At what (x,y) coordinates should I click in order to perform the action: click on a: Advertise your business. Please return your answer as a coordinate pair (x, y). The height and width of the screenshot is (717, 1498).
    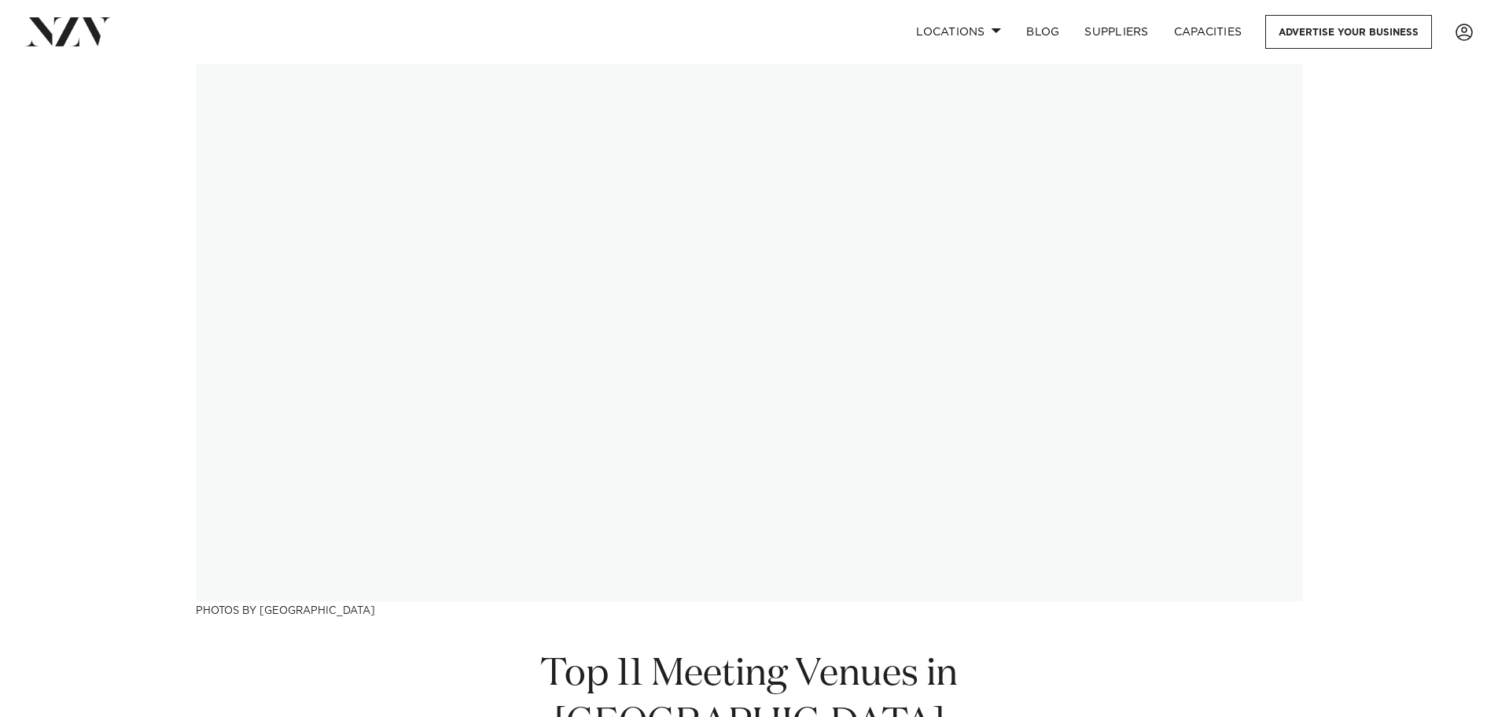
    Looking at the image, I should click on (1349, 31).